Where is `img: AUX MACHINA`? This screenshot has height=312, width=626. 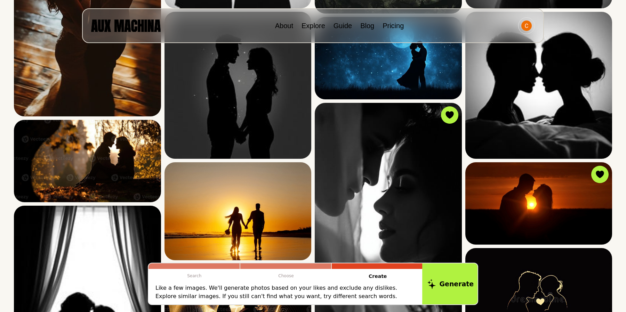
img: AUX MACHINA is located at coordinates (126, 25).